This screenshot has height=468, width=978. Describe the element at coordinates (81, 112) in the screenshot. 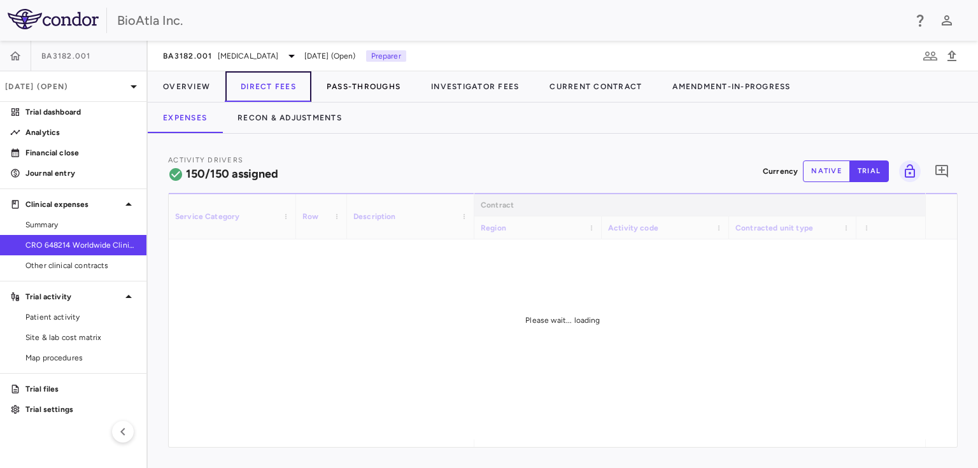

I see `p: Trial dashboard` at that location.